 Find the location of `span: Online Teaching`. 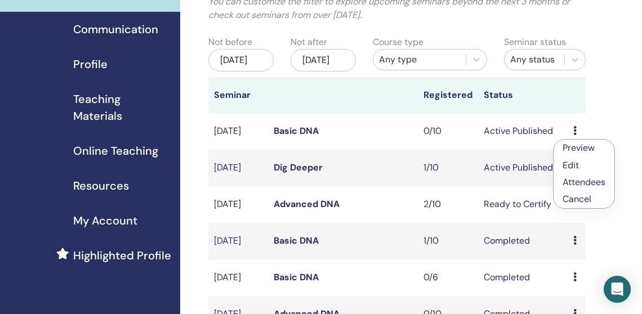

span: Online Teaching is located at coordinates (115, 151).